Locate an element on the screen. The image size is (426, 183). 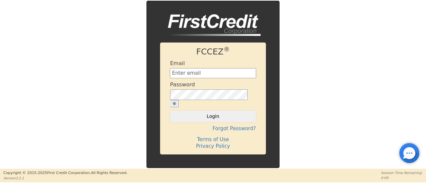
input: Enter email is located at coordinates (213, 74).